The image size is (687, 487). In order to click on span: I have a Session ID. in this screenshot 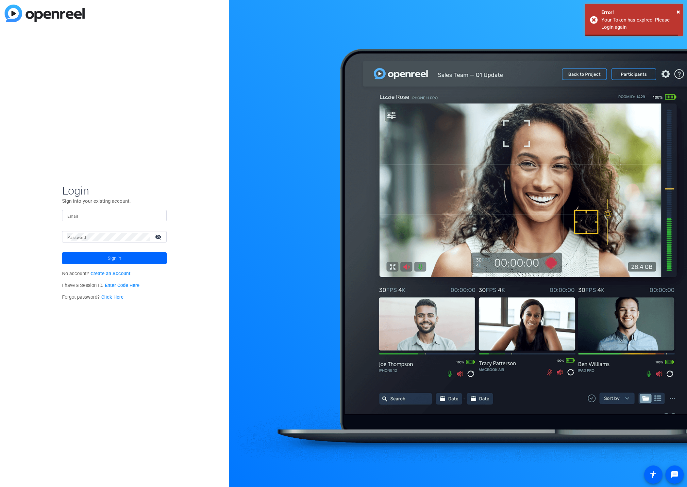, I will do `click(101, 286)`.